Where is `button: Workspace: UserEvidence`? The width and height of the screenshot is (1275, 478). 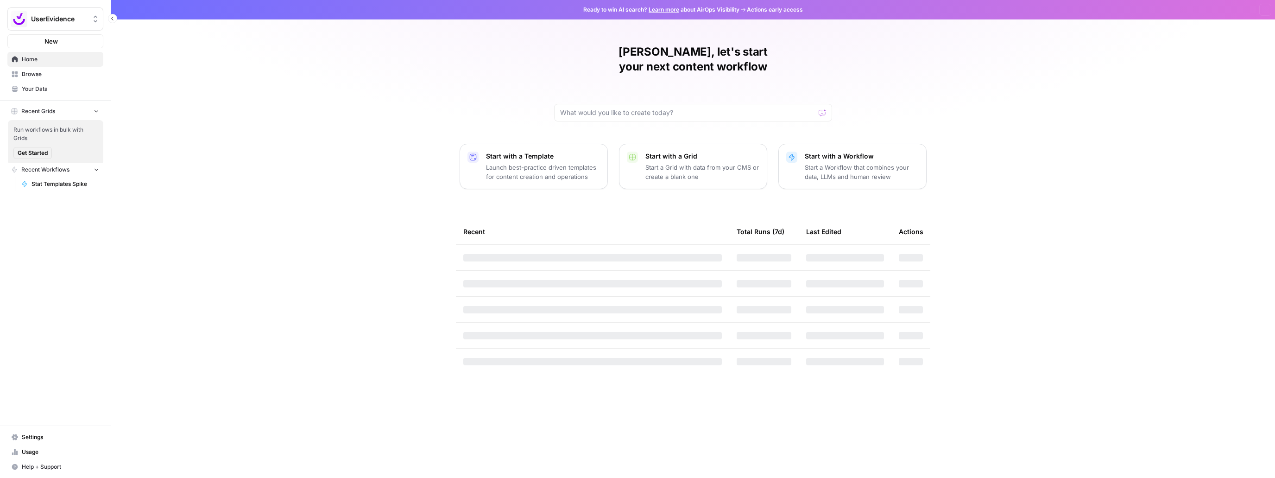 button: Workspace: UserEvidence is located at coordinates (55, 19).